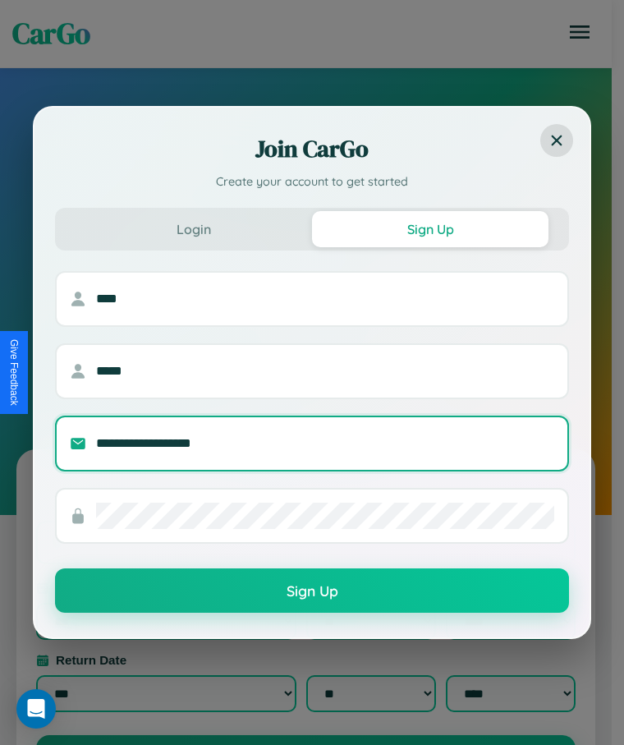 The width and height of the screenshot is (624, 745). I want to click on div: Give Feedback, so click(14, 372).